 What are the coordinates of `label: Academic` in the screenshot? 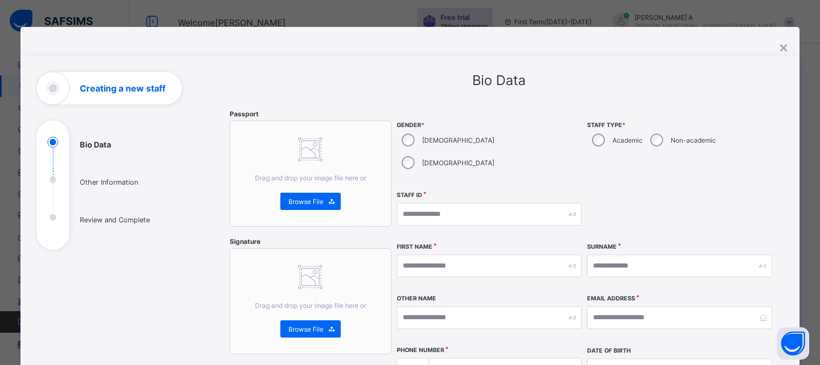 It's located at (627, 140).